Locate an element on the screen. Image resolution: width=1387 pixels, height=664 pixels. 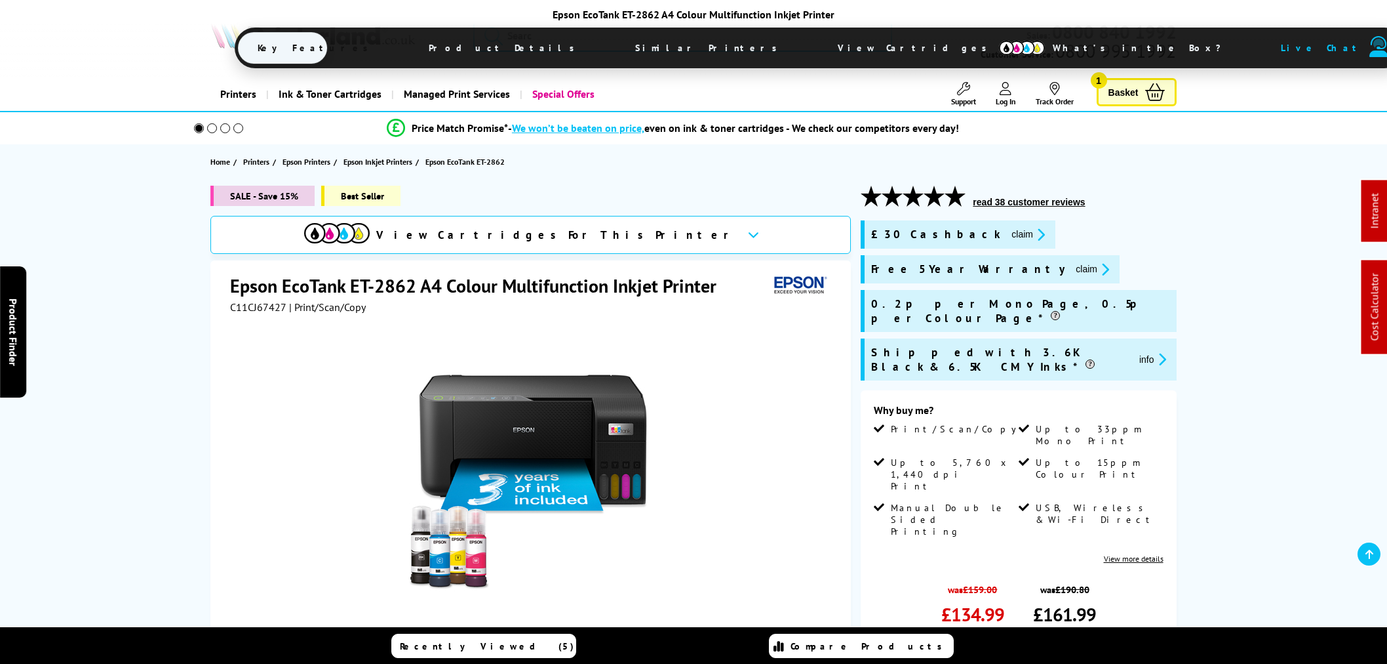
span: Best Seller is located at coordinates (361, 195).